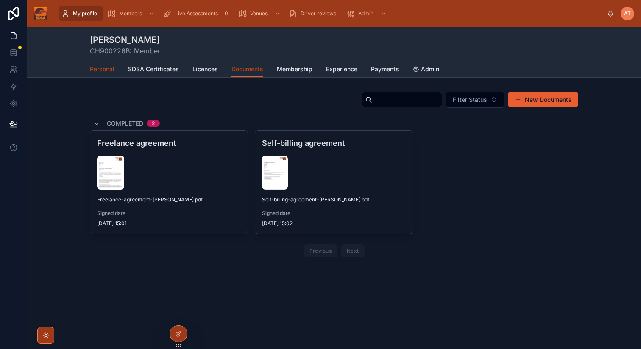  Describe the element at coordinates (131, 14) in the screenshot. I see `span: Members` at that location.